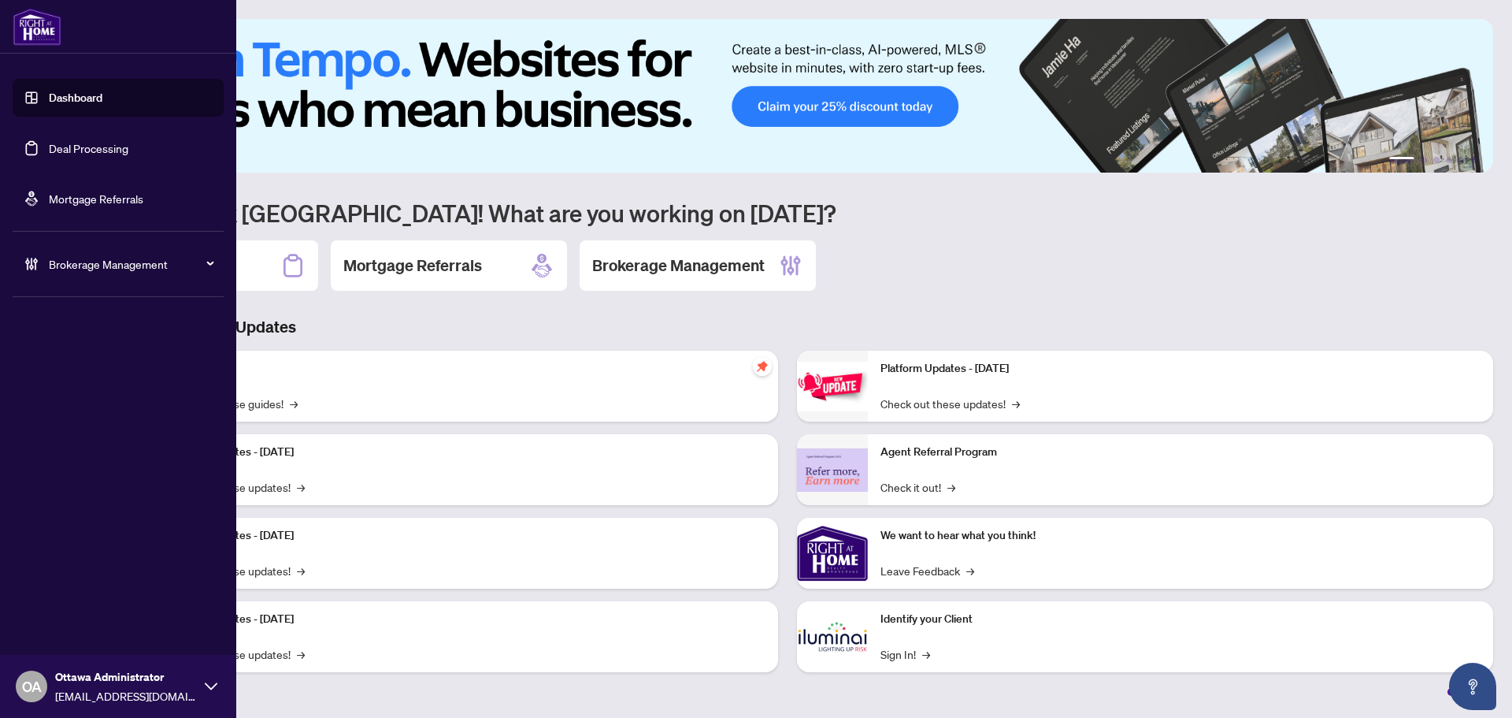 This screenshot has width=1512, height=718. Describe the element at coordinates (1473, 686) in the screenshot. I see `button: Open asap` at that location.